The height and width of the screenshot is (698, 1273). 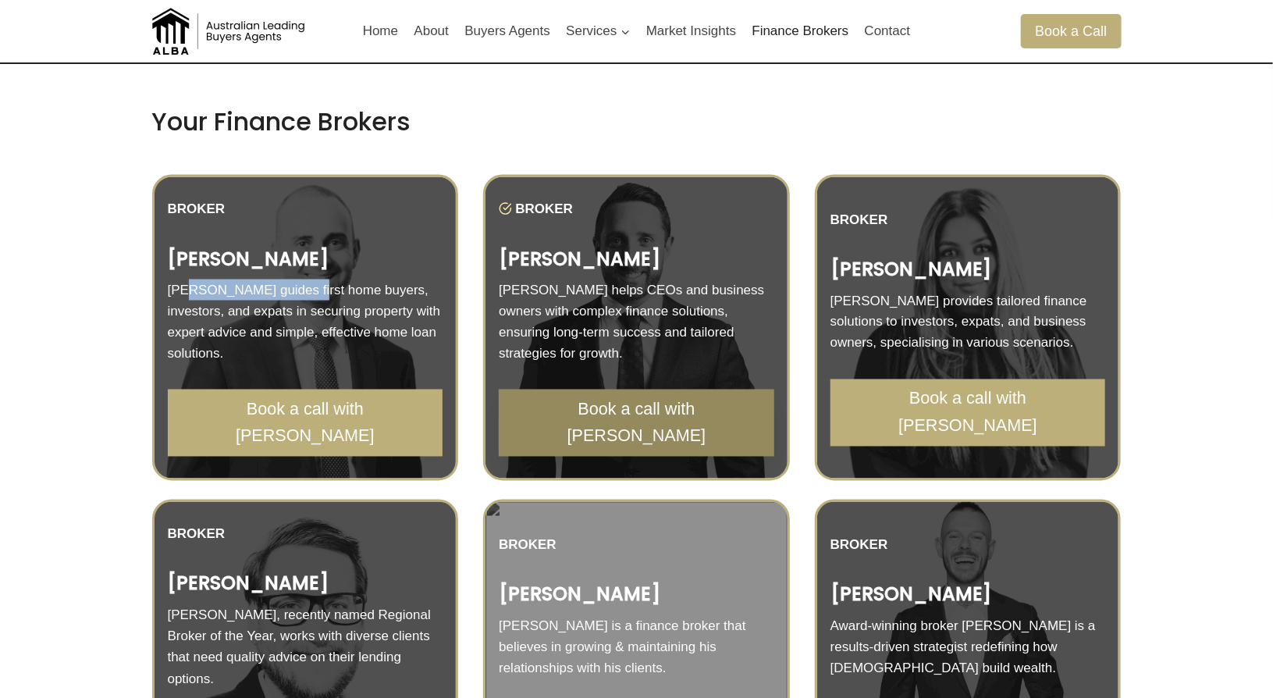 I want to click on button: Child menu of Services, so click(x=598, y=31).